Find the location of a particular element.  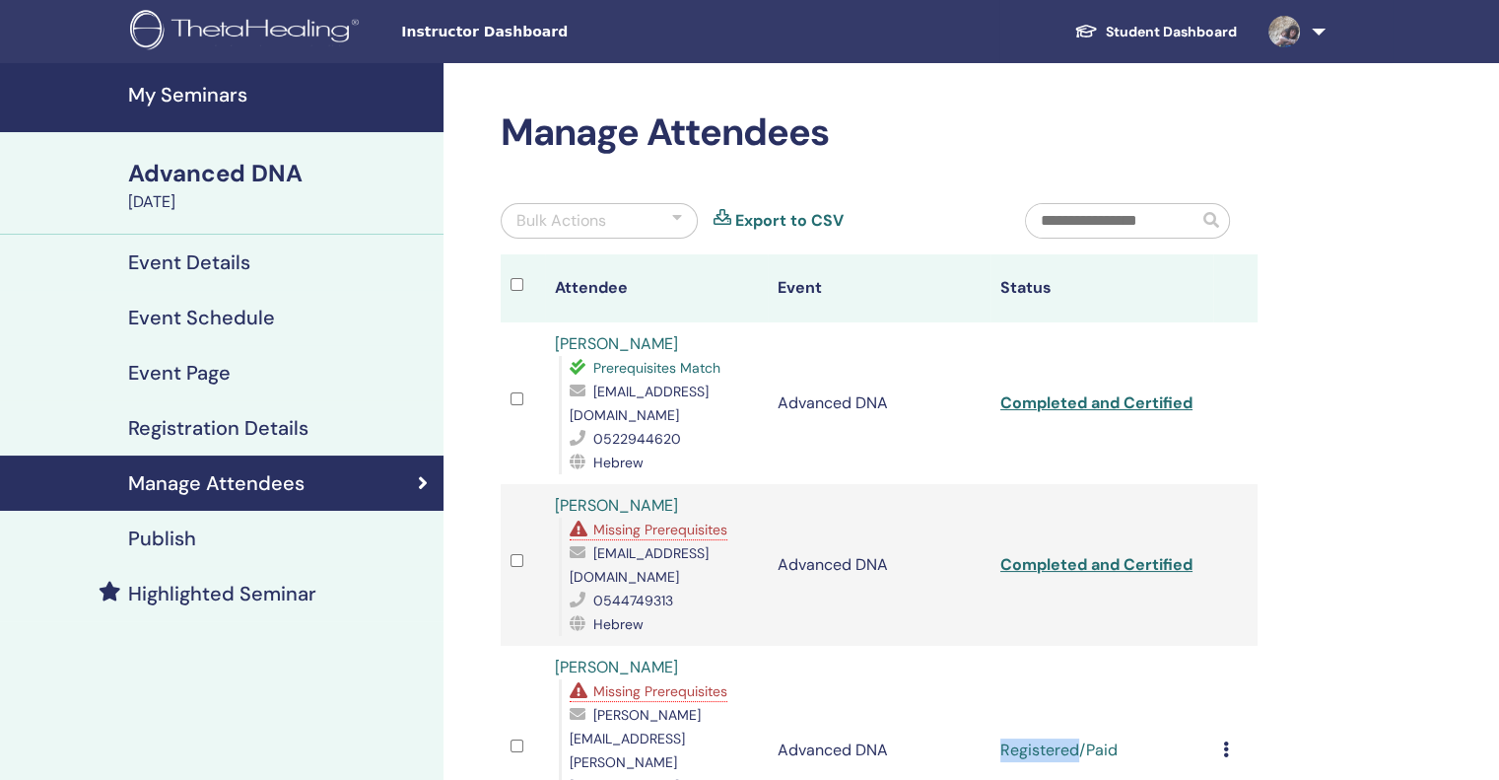

a: Student Dashboard is located at coordinates (1155, 32).